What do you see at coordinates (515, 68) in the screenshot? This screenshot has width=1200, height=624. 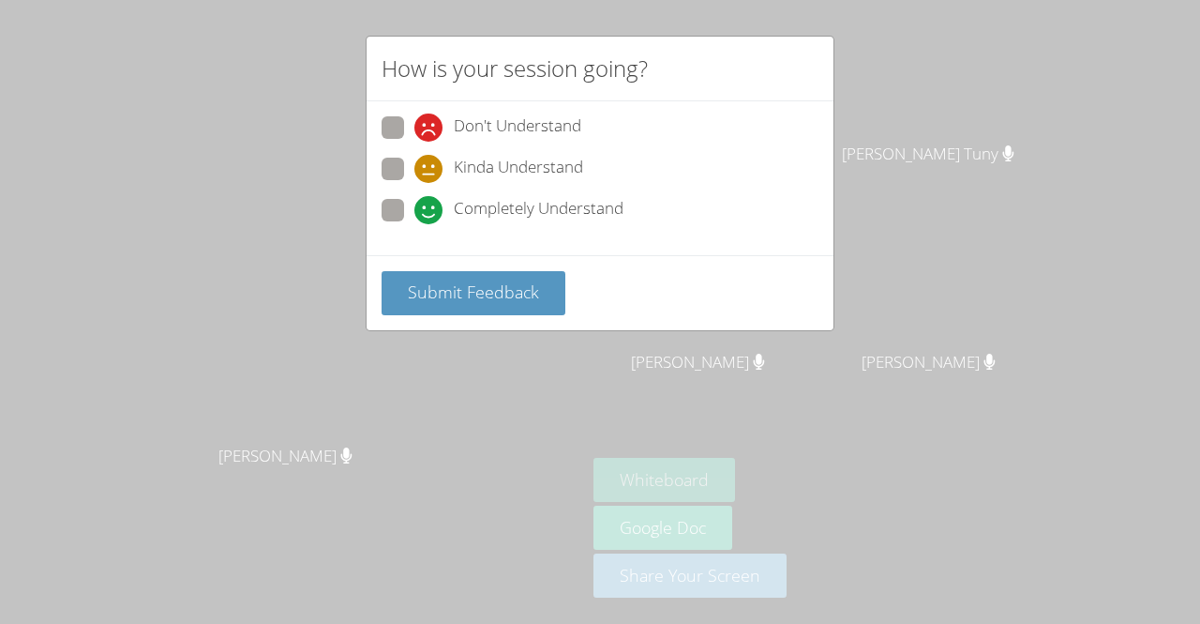 I see `h2: How is your session going?` at bounding box center [515, 68].